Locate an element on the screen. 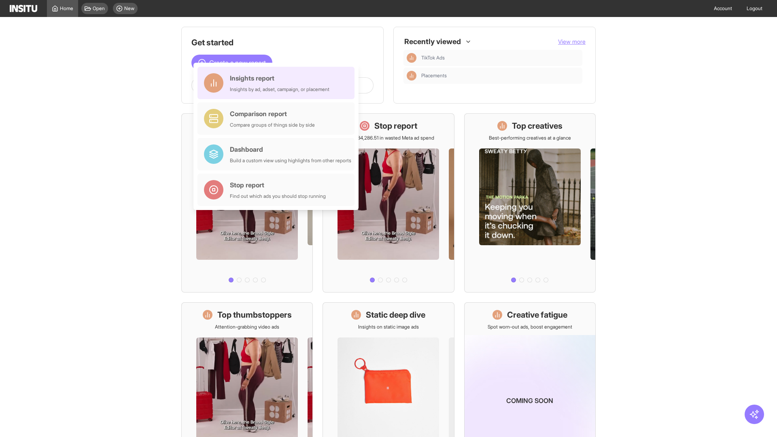 This screenshot has width=777, height=437. div: Build a custom view using highlights from other reports is located at coordinates (290, 161).